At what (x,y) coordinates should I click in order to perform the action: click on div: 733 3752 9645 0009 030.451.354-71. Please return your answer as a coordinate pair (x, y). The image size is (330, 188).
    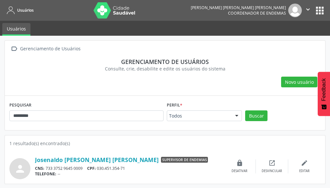
    Looking at the image, I should click on (129, 168).